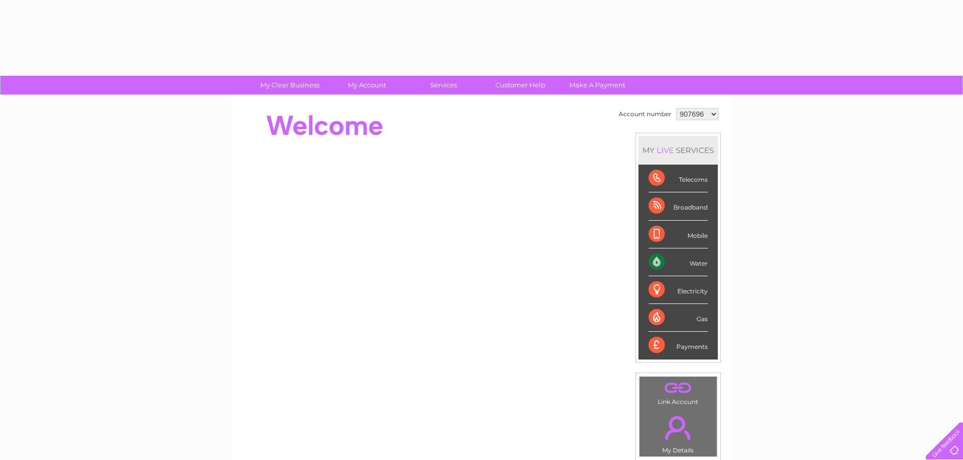 The width and height of the screenshot is (963, 460). I want to click on a: Make A Payment, so click(597, 85).